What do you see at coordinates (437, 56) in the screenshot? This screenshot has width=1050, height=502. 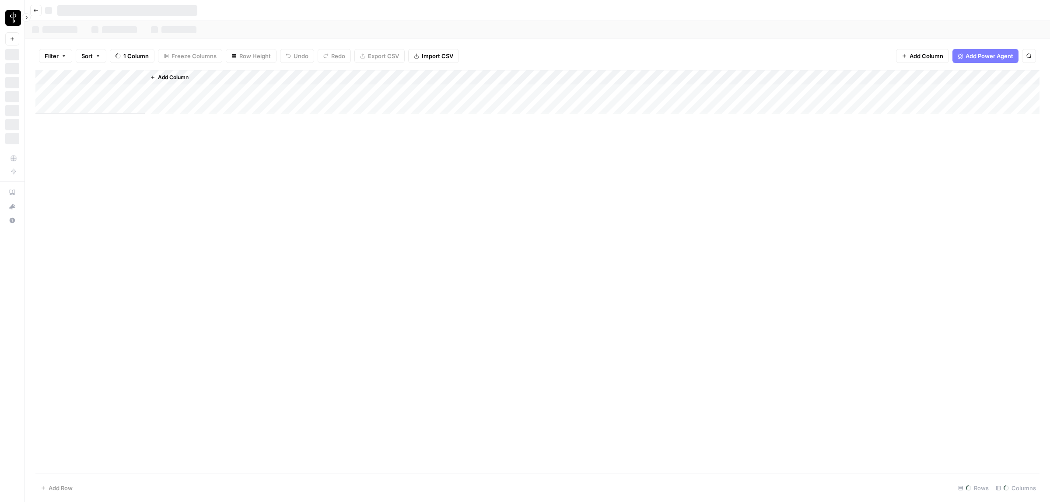 I see `span: Import CSV` at bounding box center [437, 56].